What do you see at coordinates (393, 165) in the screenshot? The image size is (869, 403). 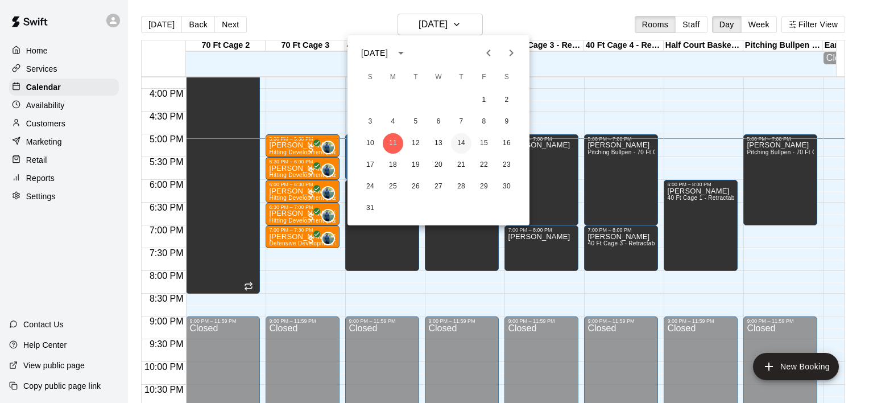 I see `button: 18` at bounding box center [393, 165].